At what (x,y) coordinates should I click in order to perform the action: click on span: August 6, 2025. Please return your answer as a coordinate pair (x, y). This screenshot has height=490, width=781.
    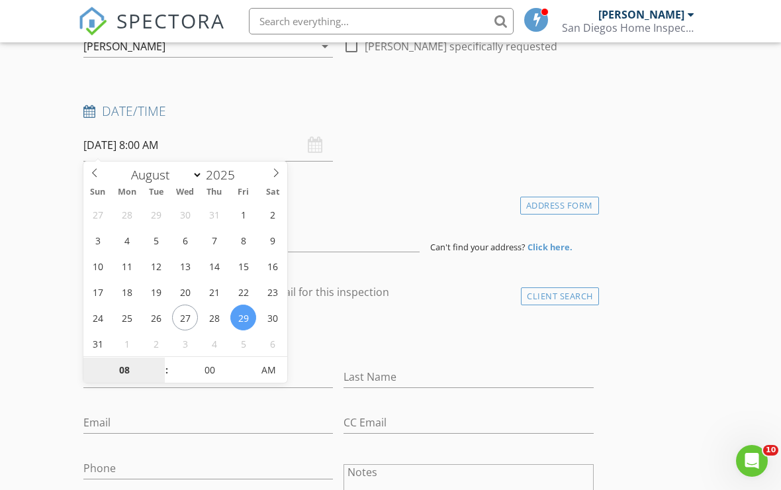
    Looking at the image, I should click on (185, 240).